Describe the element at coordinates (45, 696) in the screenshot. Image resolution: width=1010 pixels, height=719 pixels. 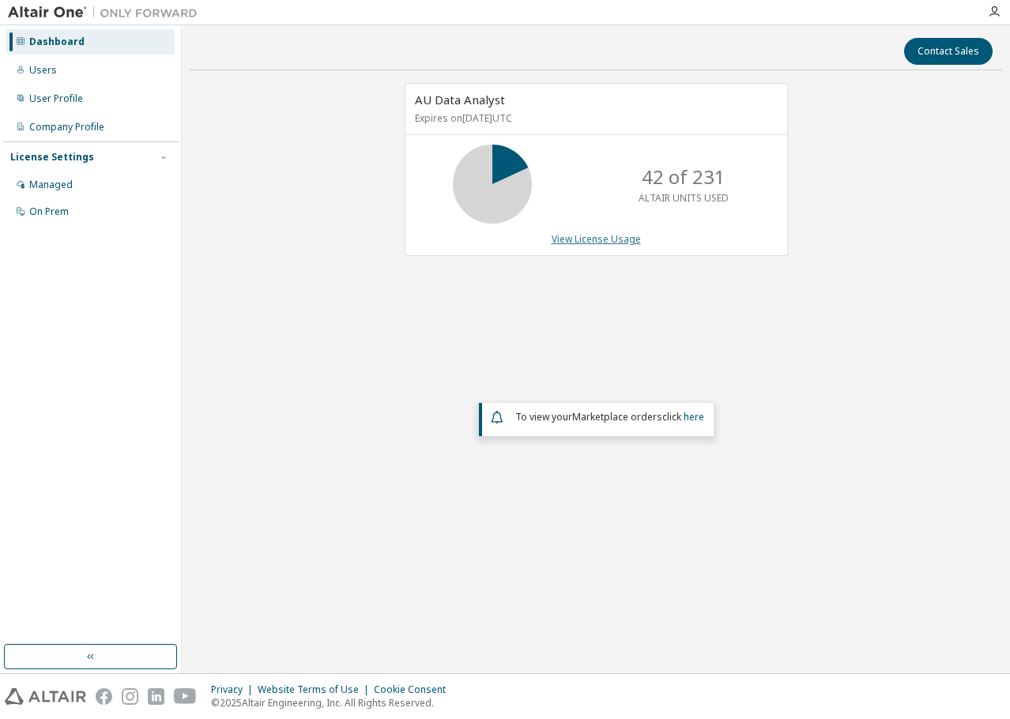
I see `img: altair_logo.svg` at that location.